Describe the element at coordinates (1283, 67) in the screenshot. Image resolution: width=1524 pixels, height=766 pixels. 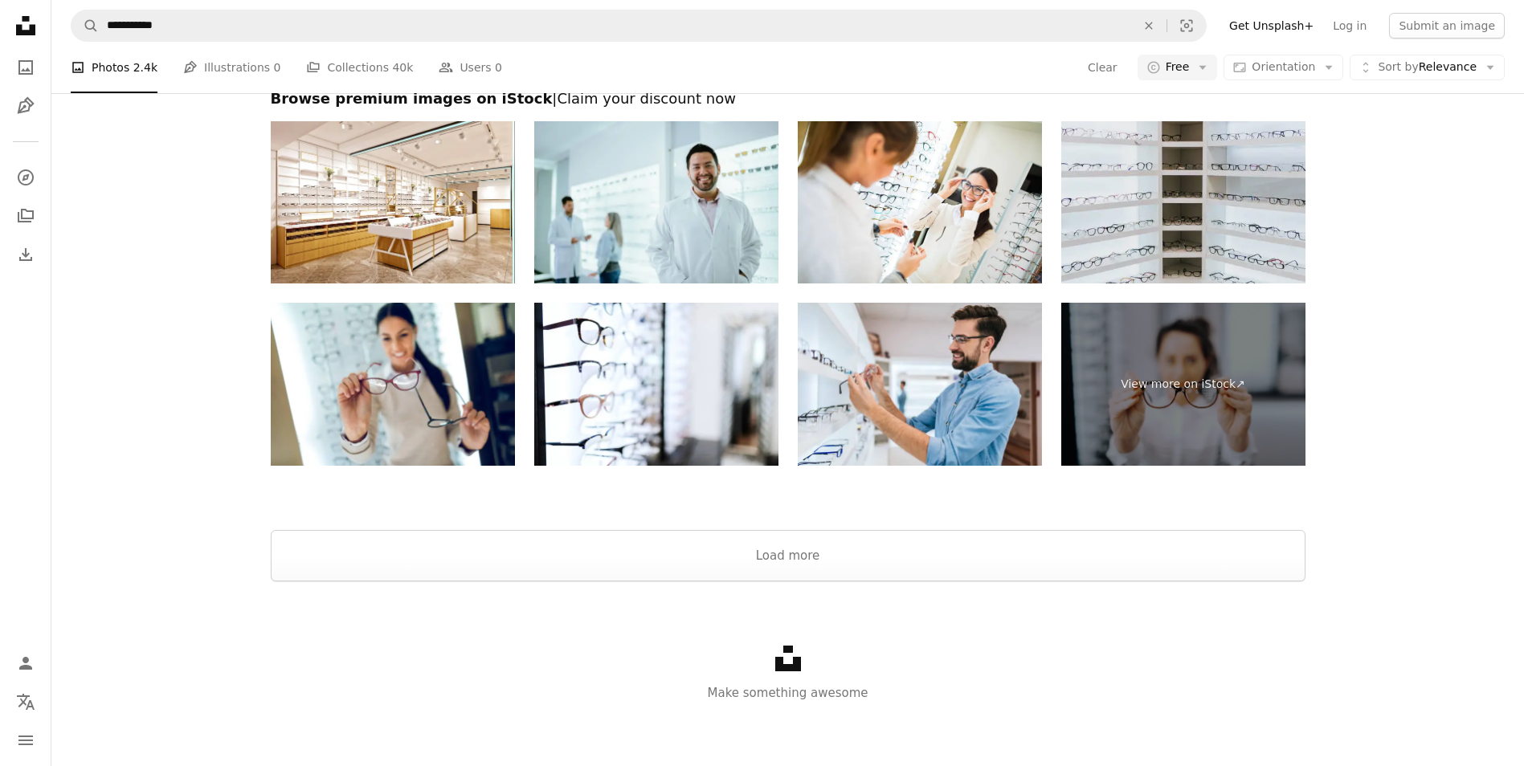
I see `button: Orientation` at that location.